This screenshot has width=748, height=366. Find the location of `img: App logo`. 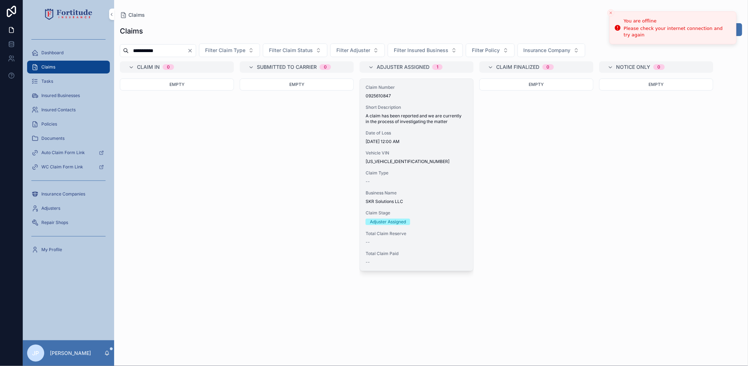

img: App logo is located at coordinates (68, 14).